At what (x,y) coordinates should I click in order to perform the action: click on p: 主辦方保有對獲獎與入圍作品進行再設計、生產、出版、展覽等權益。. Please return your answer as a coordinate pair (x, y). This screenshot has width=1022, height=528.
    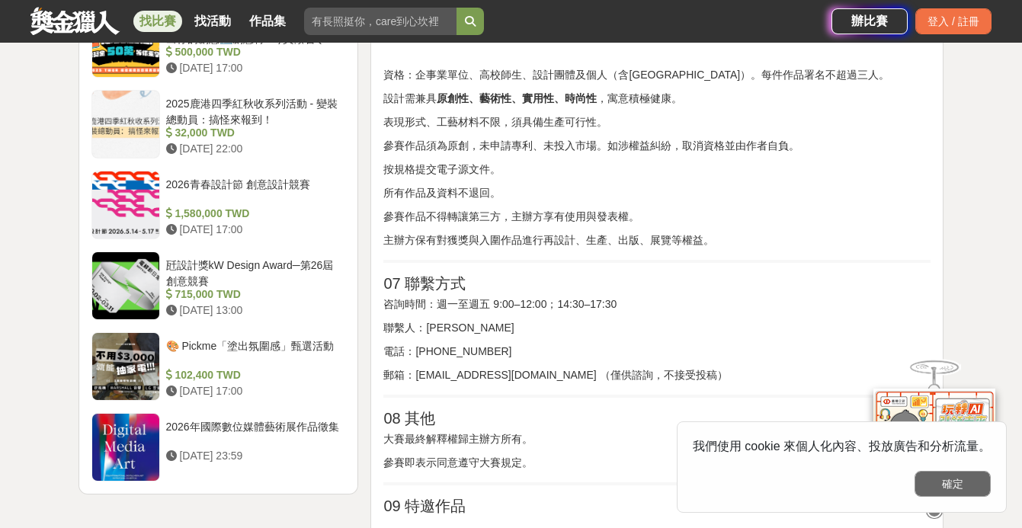
    Looking at the image, I should click on (657, 240).